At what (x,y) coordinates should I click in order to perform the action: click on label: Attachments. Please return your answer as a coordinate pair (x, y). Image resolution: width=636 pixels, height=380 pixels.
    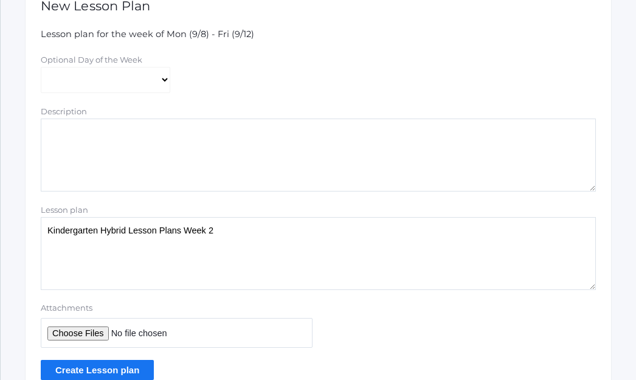
    Looking at the image, I should click on (176, 308).